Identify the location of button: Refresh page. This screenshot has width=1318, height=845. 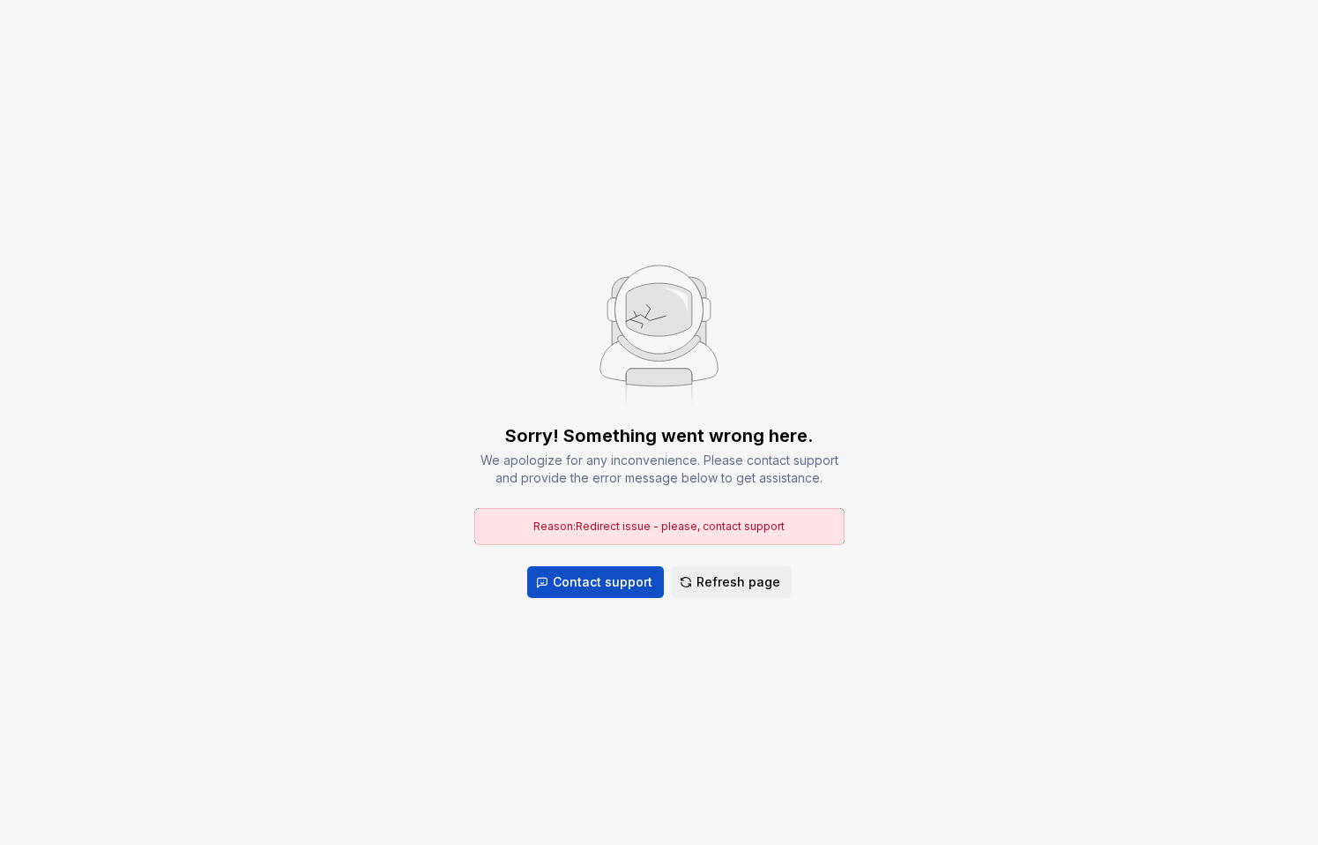
(731, 582).